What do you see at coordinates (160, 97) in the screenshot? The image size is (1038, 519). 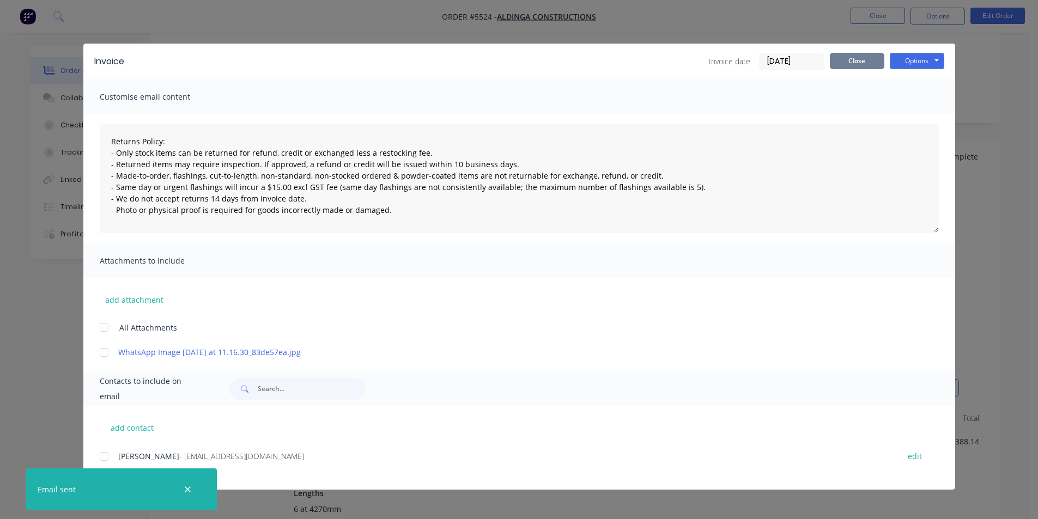 I see `span: Customise email content` at bounding box center [160, 97].